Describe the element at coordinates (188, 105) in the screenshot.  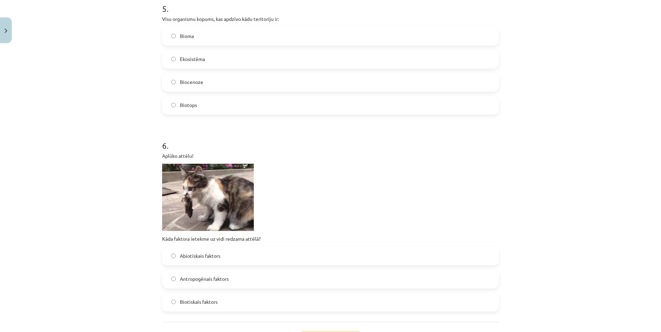
I see `span: Biotops` at that location.